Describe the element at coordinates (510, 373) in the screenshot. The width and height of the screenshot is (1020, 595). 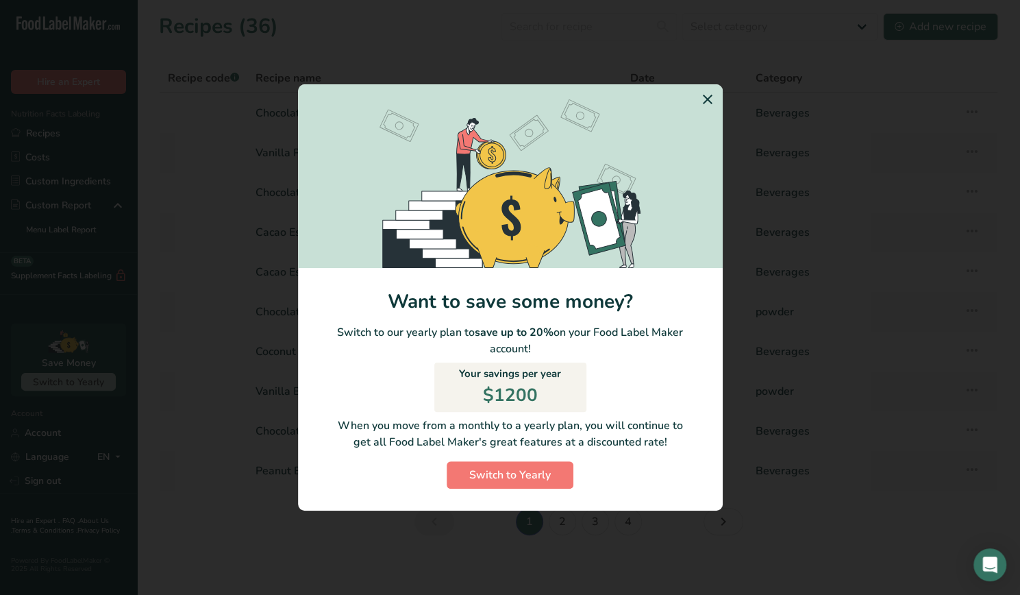
I see `p: Your savings per year` at that location.